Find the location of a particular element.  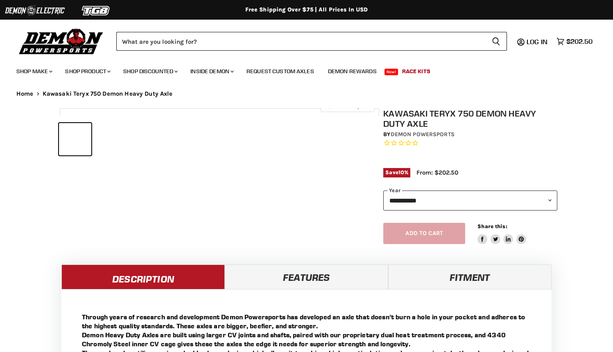

select: year is located at coordinates (470, 201).